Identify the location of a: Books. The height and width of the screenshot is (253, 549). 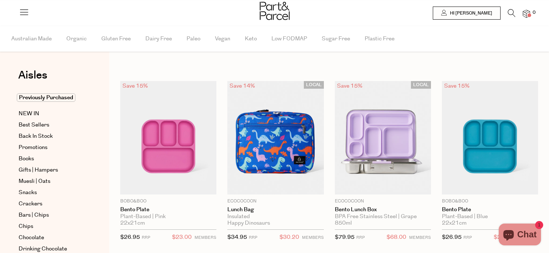
(52, 159).